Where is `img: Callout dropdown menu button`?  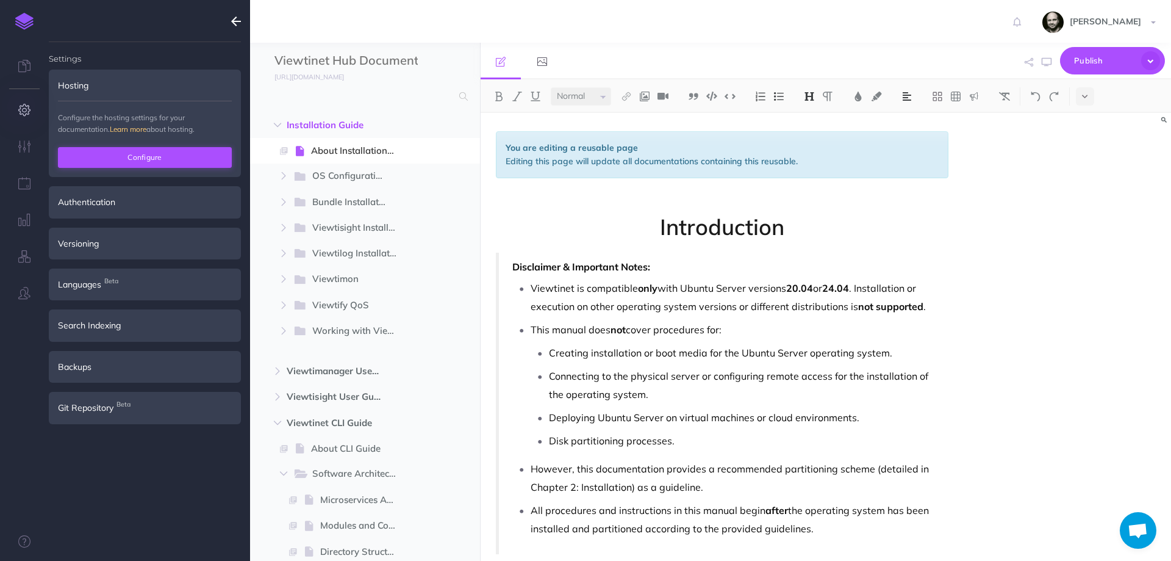 img: Callout dropdown menu button is located at coordinates (974, 96).